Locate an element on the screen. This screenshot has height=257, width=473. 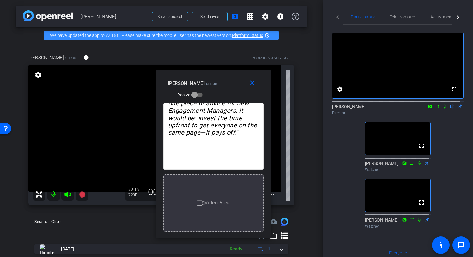
div: 30 is located at coordinates (136, 189).